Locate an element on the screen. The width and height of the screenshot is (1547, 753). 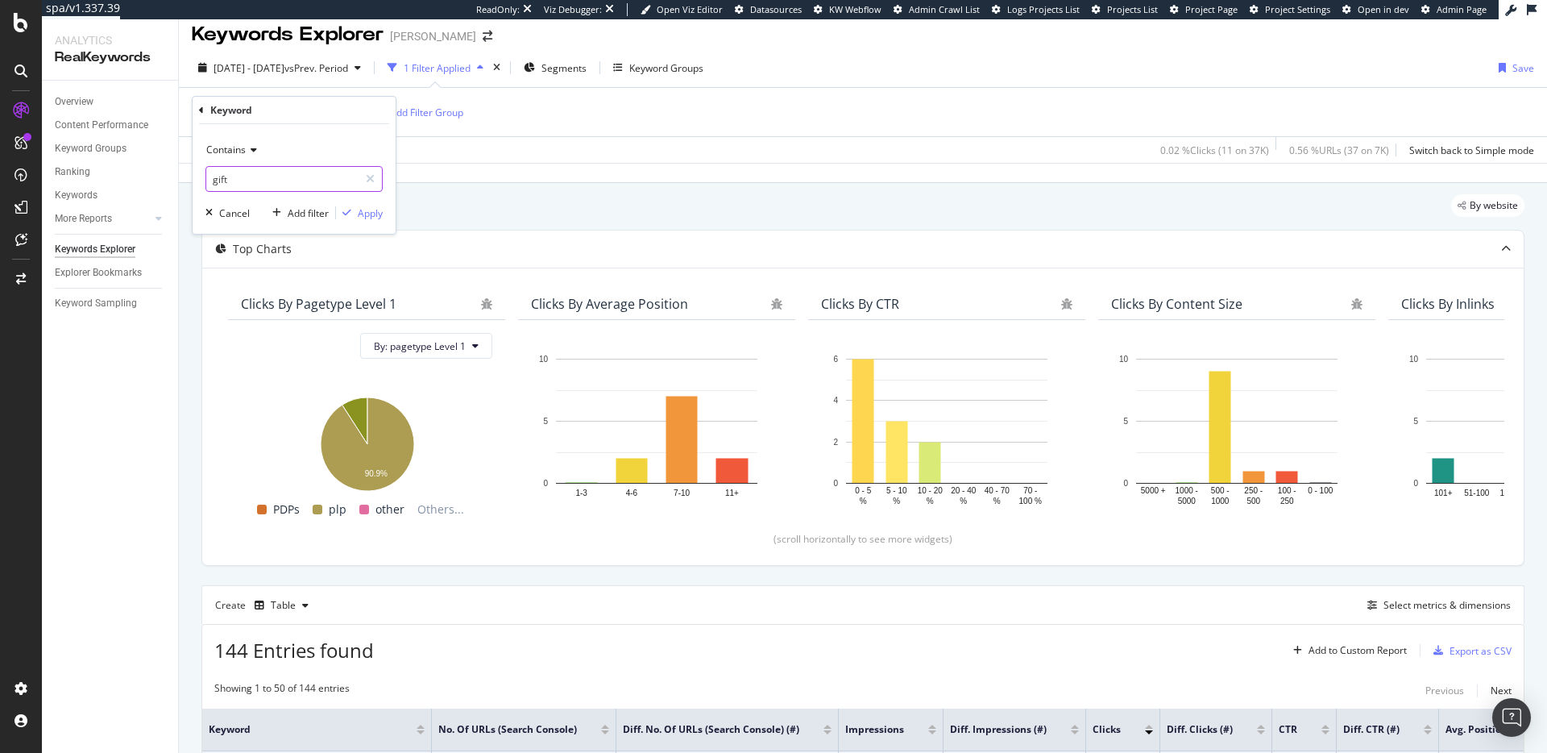
div: Clicks By pagetype Level 1 is located at coordinates (318, 304).